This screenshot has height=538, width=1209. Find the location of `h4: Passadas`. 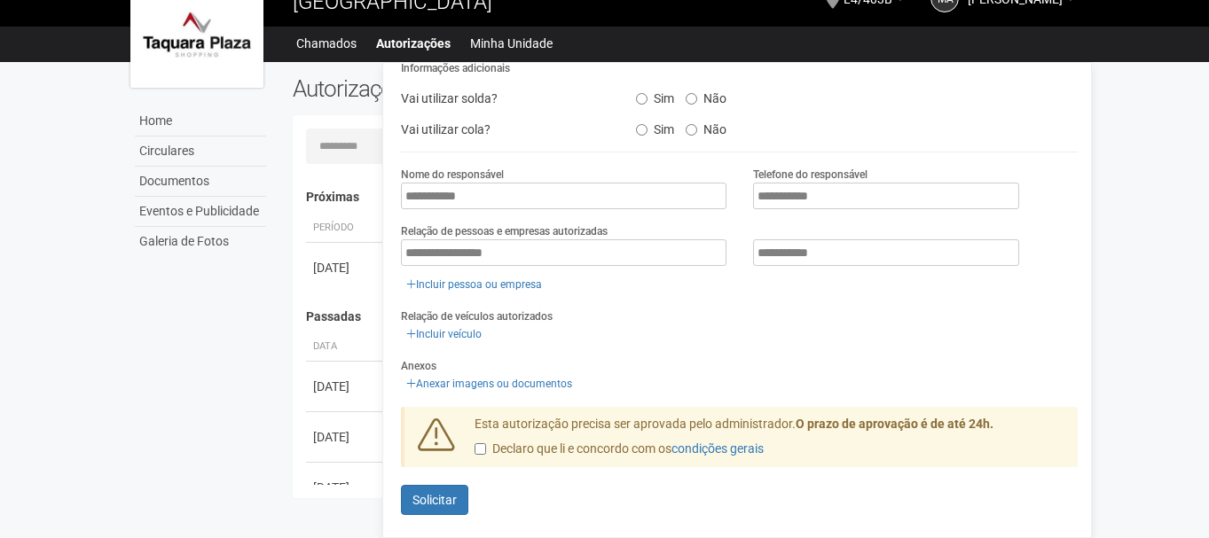

h4: Passadas is located at coordinates (685, 317).